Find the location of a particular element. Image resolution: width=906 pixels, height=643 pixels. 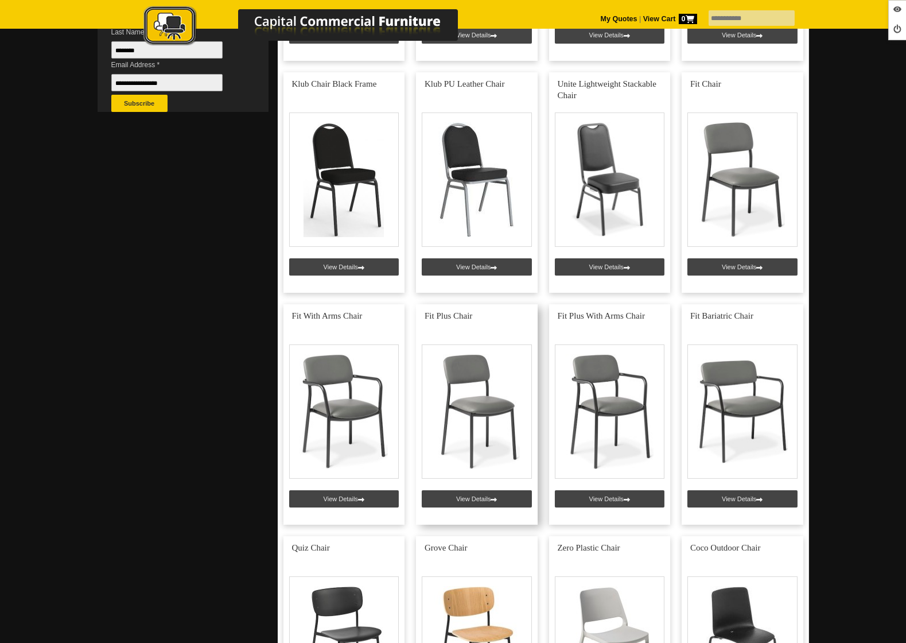

a: Capital Commercial Furniture Logo is located at coordinates (313, 28).